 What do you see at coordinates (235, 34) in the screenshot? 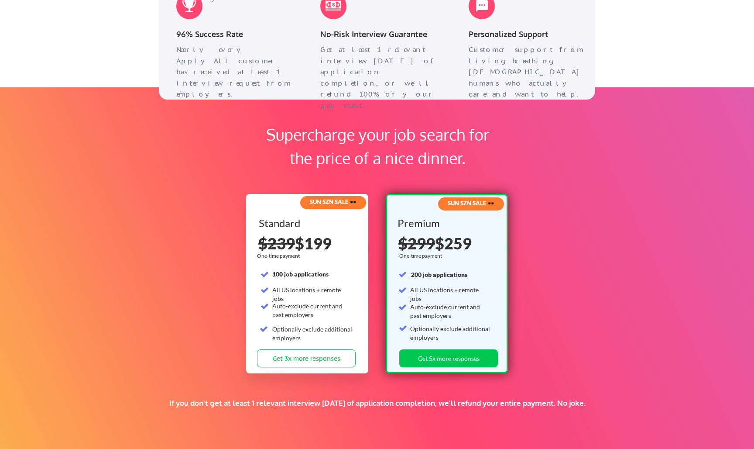
I see `div: 96% Success Rate` at bounding box center [235, 34].